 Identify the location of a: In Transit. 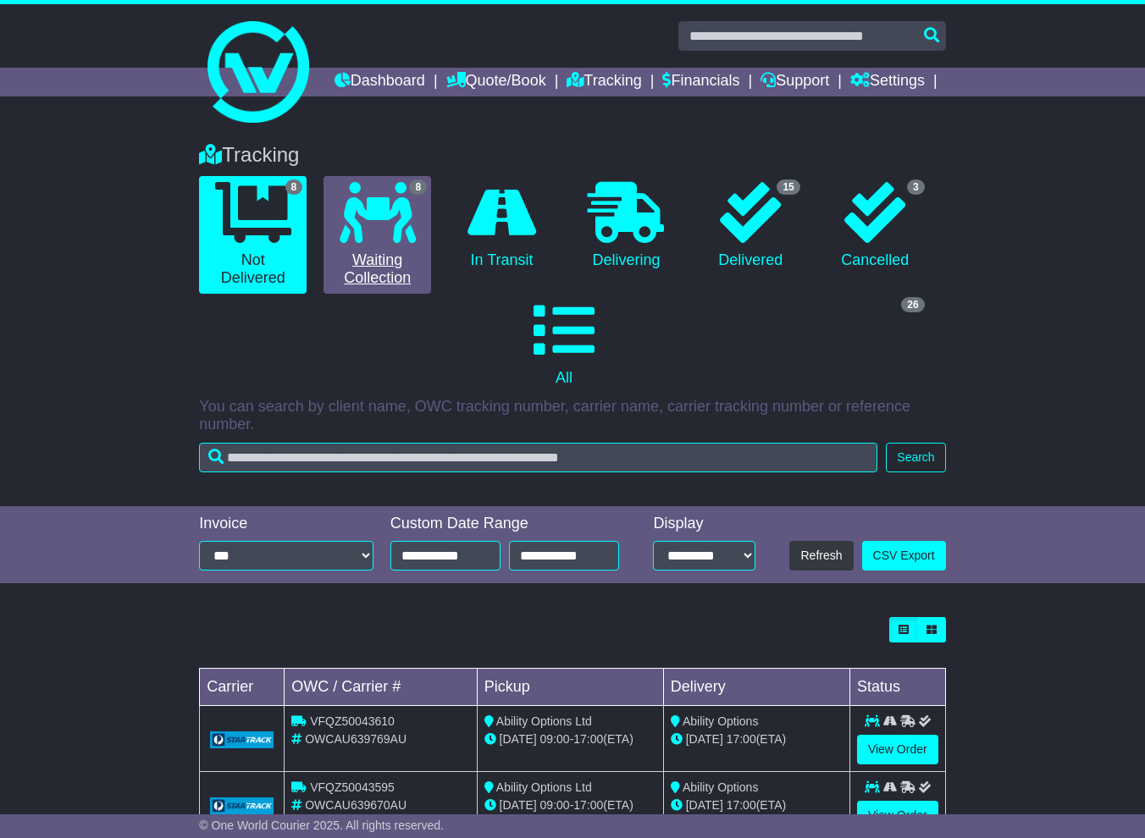
(501, 226).